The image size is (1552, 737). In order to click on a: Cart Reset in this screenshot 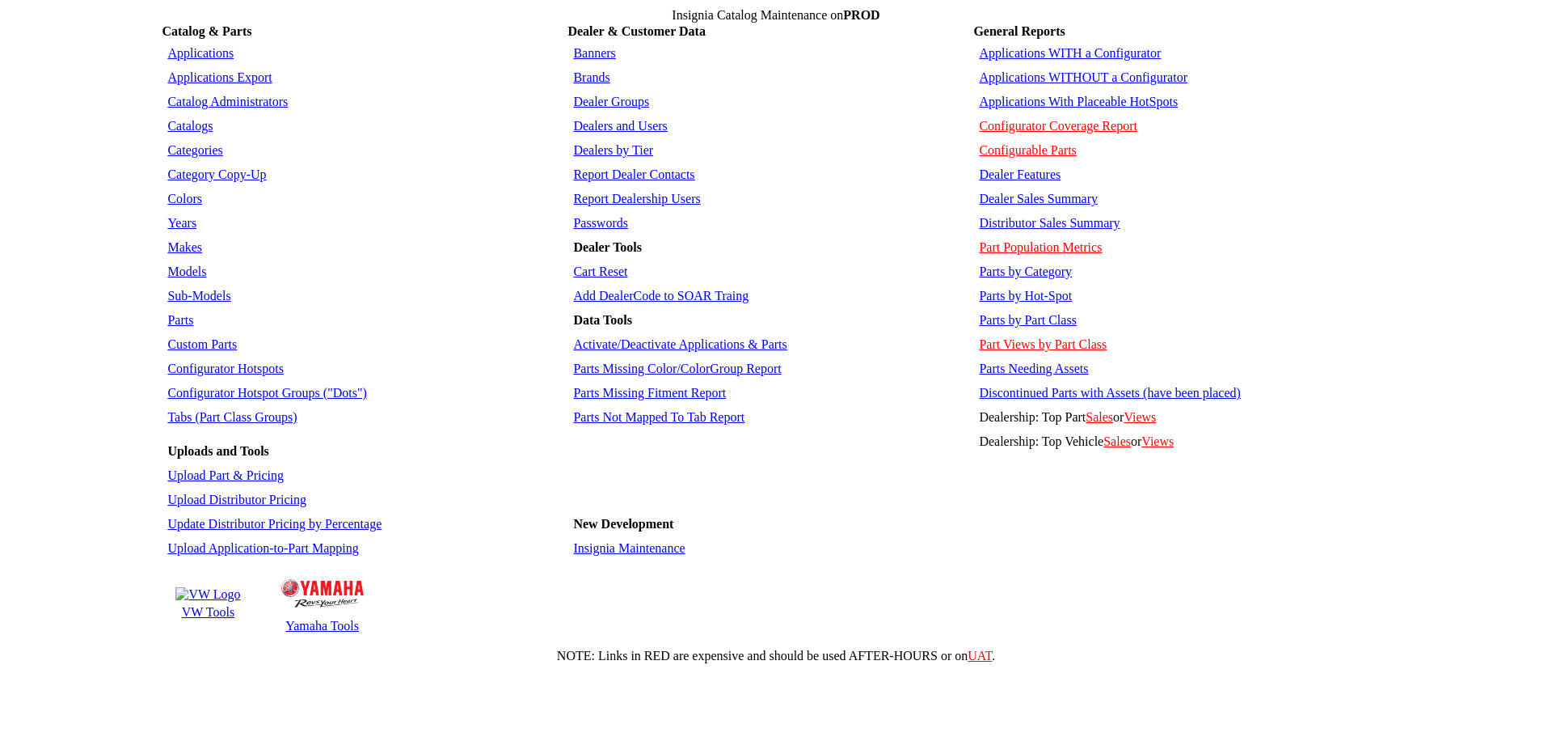, I will do `click(600, 271)`.